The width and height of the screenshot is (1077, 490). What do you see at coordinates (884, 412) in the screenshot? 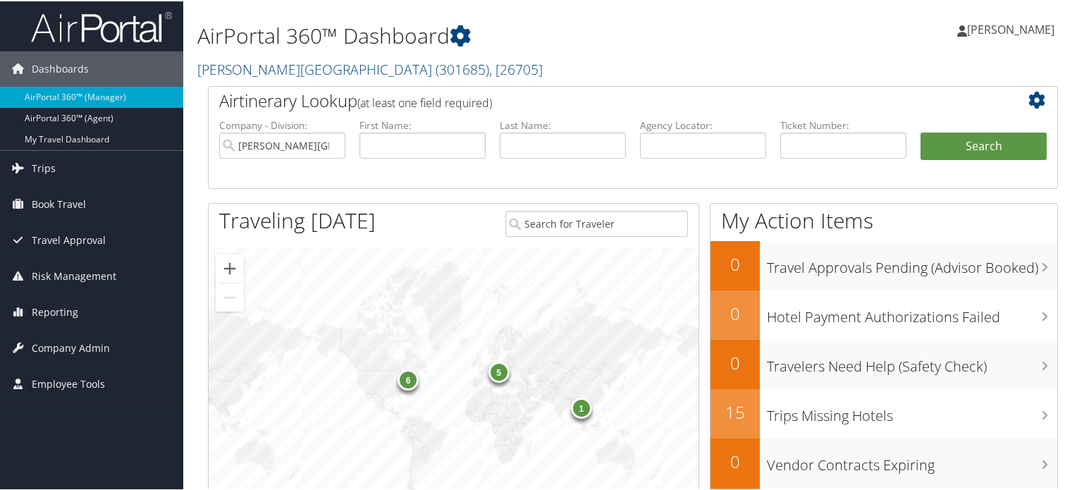
I see `a: 15Trips Missing Hotels` at bounding box center [884, 412].